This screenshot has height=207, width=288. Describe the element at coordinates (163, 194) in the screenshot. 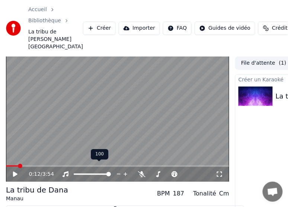

I see `div: BPM` at that location.